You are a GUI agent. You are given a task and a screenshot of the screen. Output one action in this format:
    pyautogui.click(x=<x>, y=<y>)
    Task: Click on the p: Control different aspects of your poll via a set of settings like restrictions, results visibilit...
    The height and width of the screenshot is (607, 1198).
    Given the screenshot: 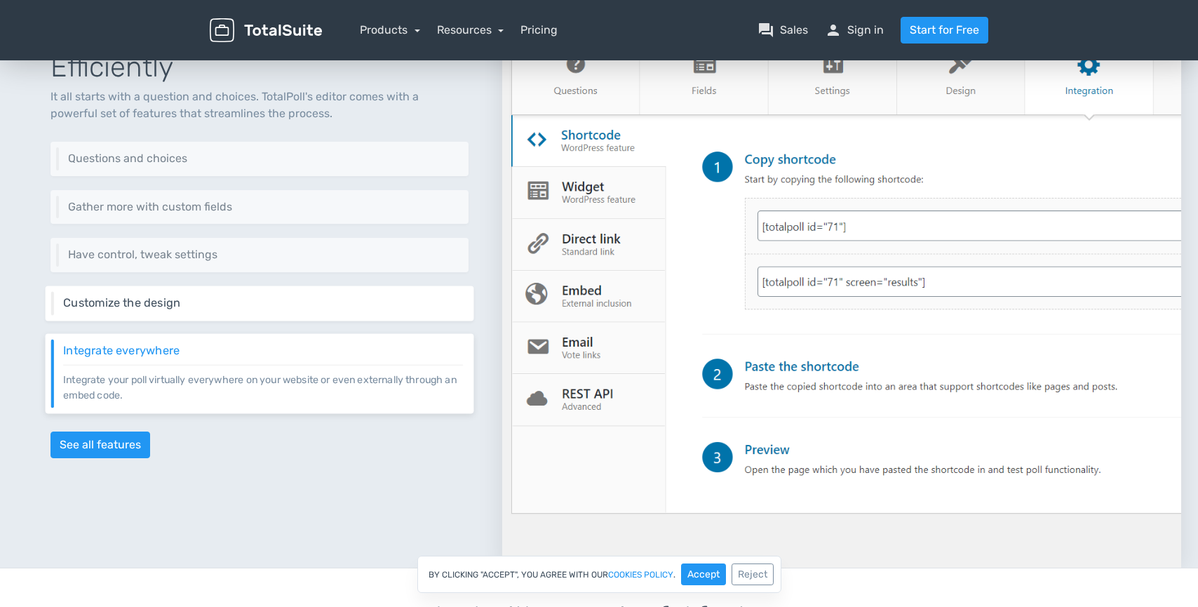 What is the action you would take?
    pyautogui.click(x=263, y=261)
    